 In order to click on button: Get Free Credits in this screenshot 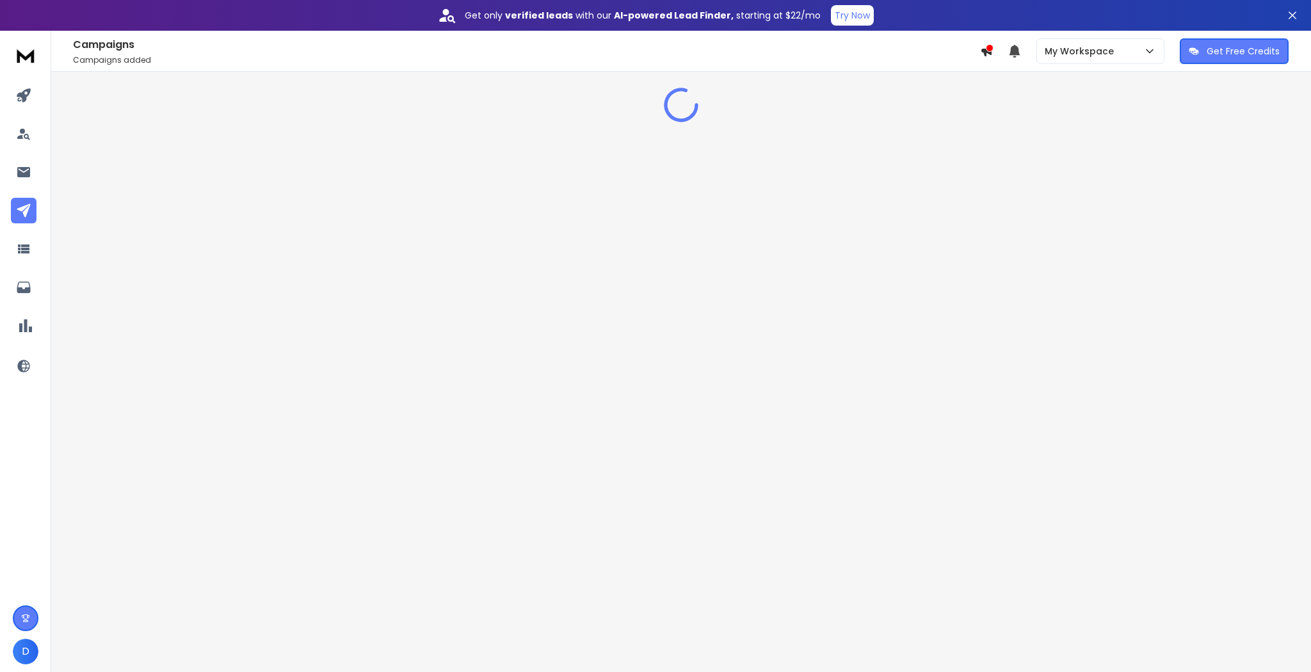, I will do `click(1234, 51)`.